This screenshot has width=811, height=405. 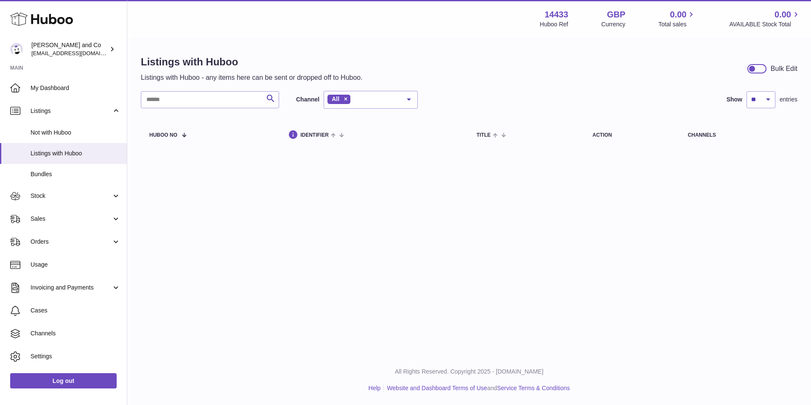 What do you see at coordinates (71, 196) in the screenshot?
I see `span: Stock` at bounding box center [71, 196].